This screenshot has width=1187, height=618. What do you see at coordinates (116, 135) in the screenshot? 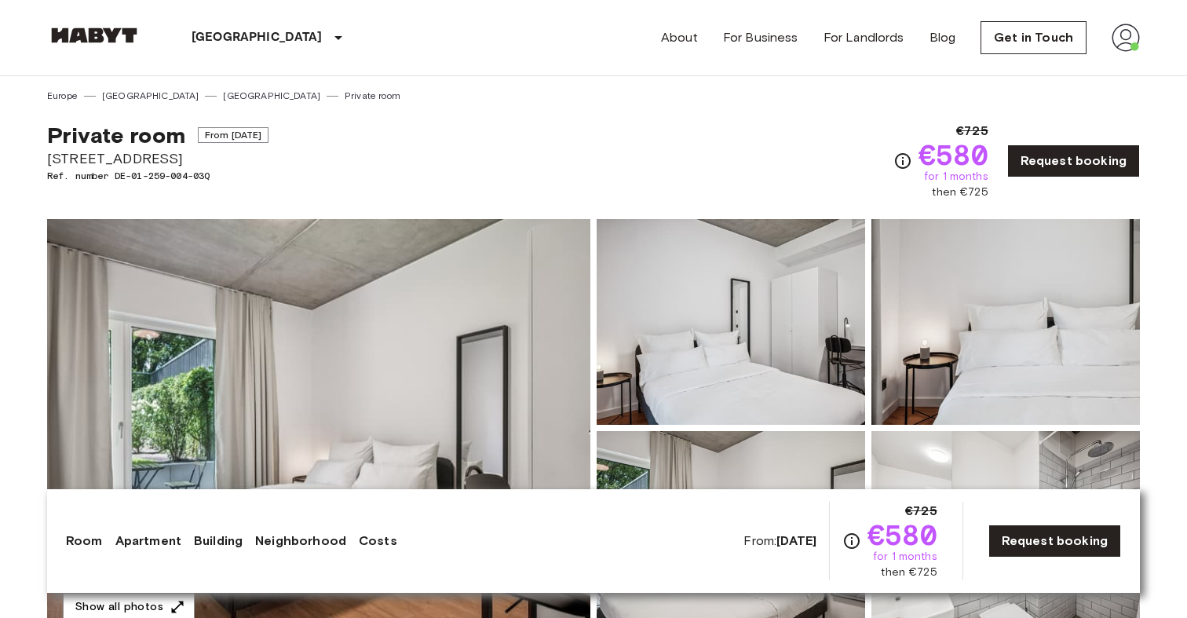
I see `span: Private room` at bounding box center [116, 135].